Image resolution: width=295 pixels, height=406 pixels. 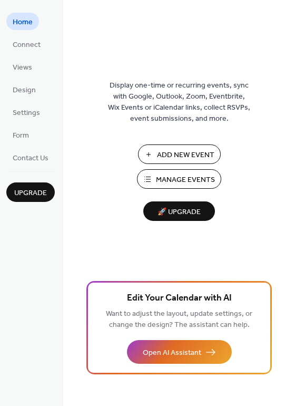 I want to click on span: Views, so click(x=22, y=67).